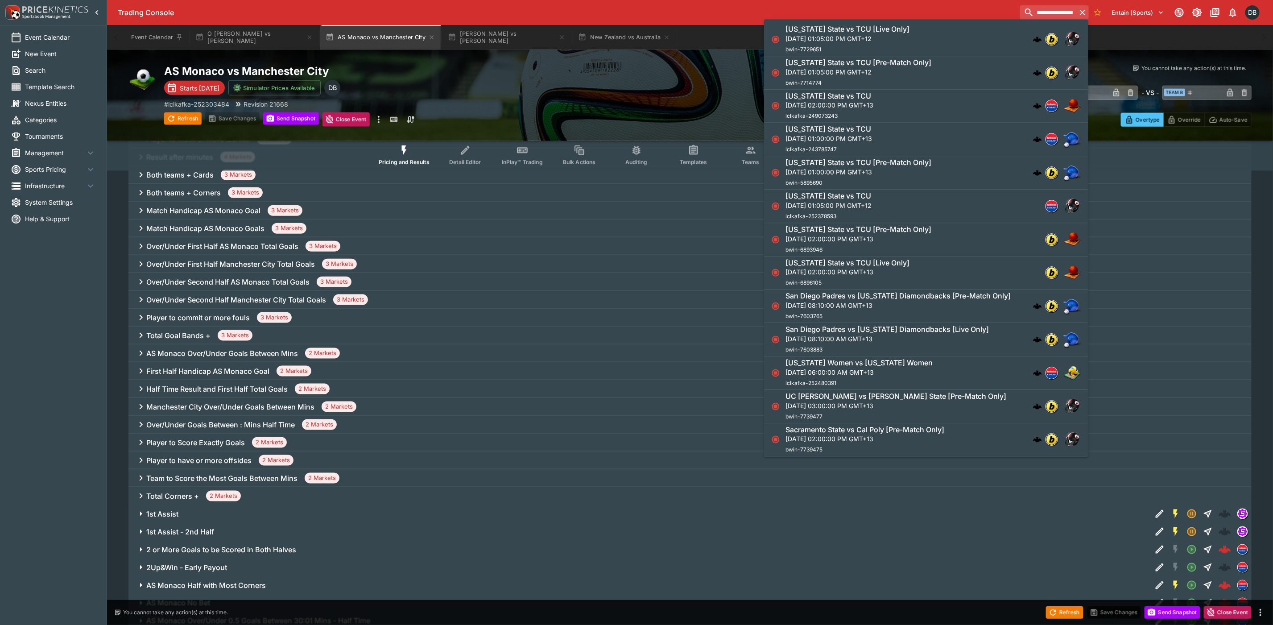 The width and height of the screenshot is (1273, 625). I want to click on img: PriceKinetics, so click(55, 9).